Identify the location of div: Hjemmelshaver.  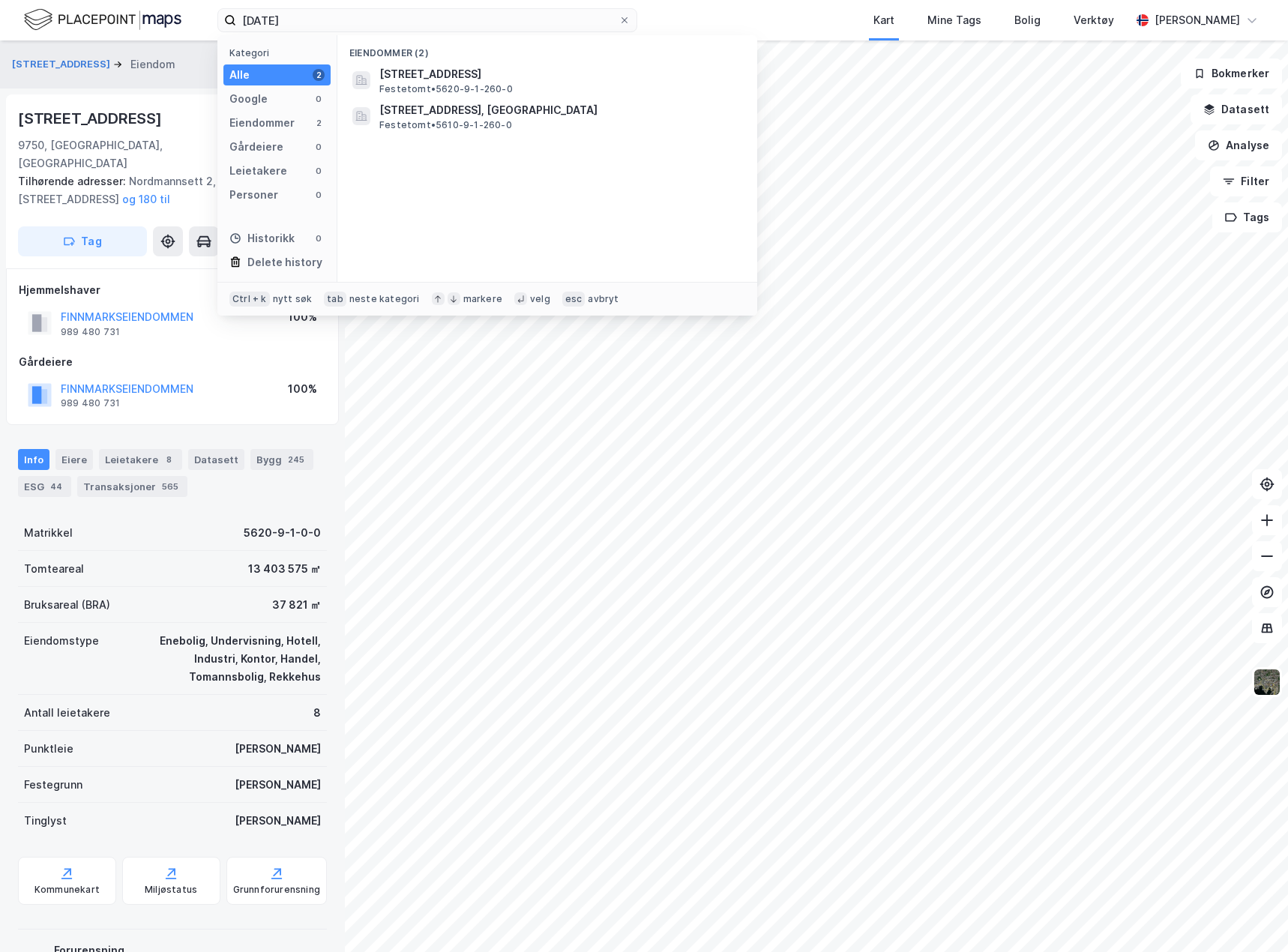
(173, 290).